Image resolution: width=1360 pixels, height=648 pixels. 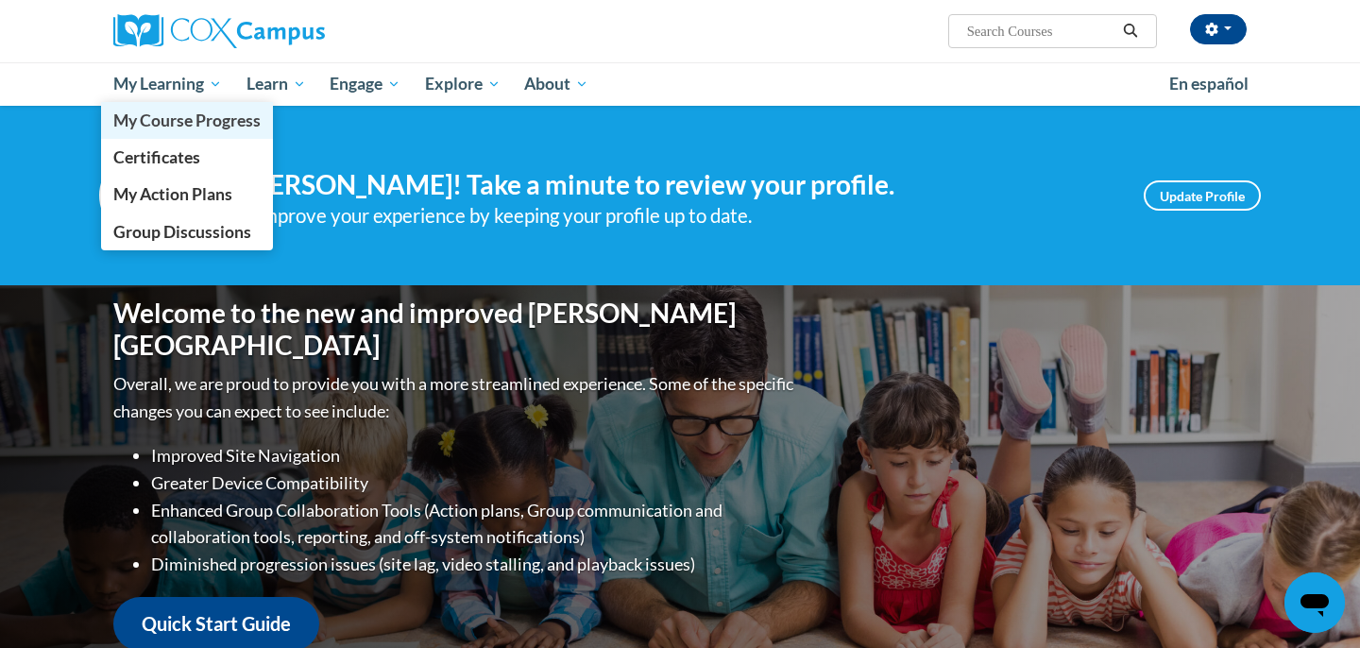 What do you see at coordinates (167, 84) in the screenshot?
I see `a: My Learning` at bounding box center [167, 84].